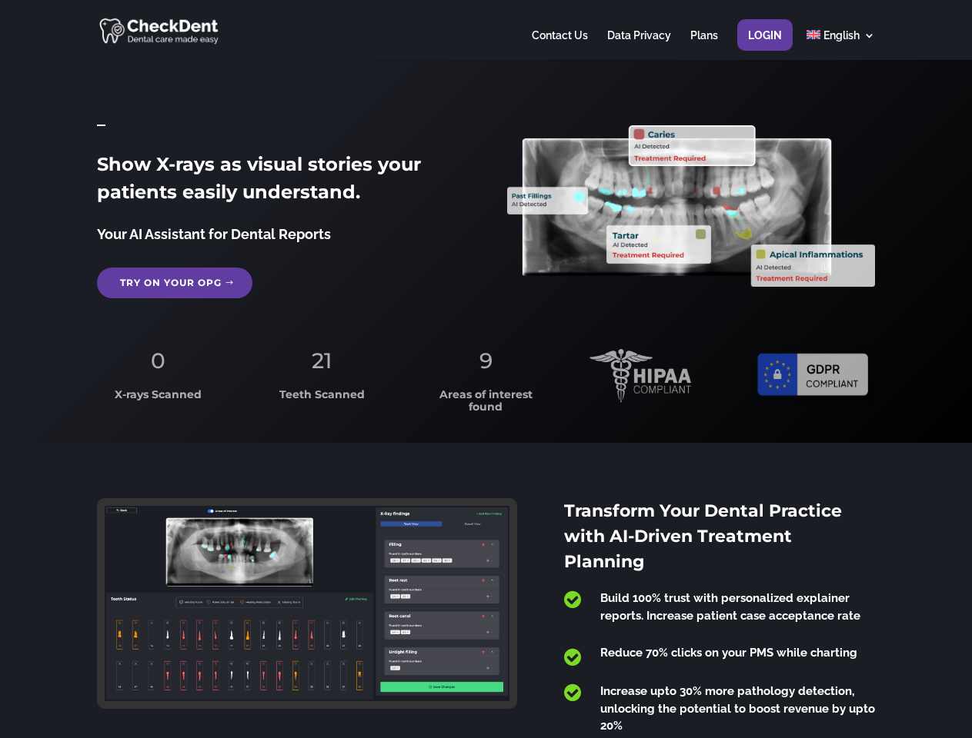 The height and width of the screenshot is (738, 972). What do you see at coordinates (730, 607) in the screenshot?
I see `span: Build 100% trust with personalized explainer reports. Increase patient case acceptance rate` at bounding box center [730, 607].